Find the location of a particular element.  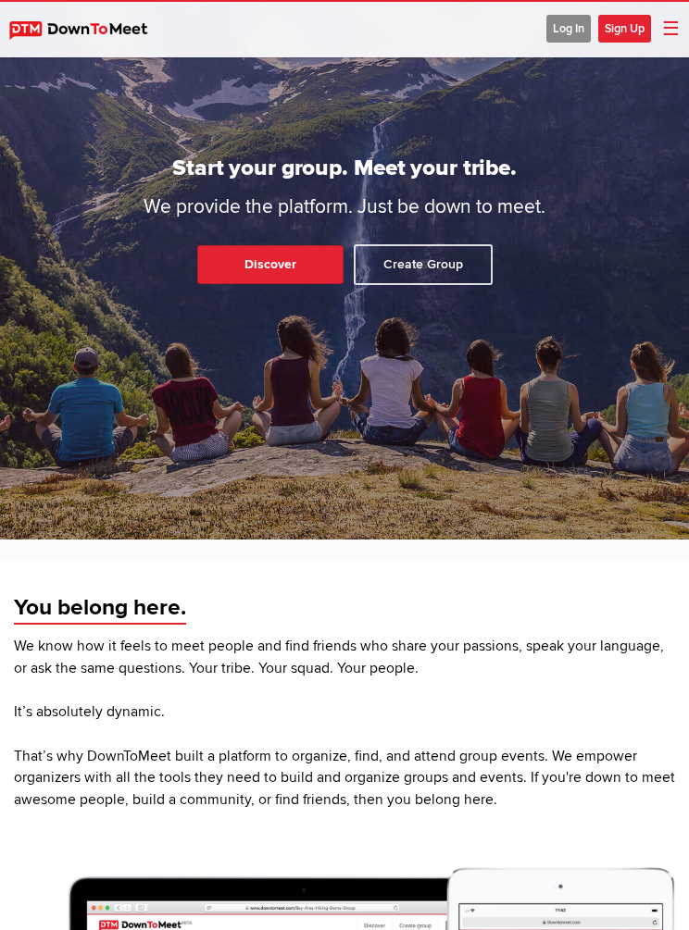

p: We know how it feels to meet people and find friends who share your passions, speak your language... is located at coordinates (344, 657).